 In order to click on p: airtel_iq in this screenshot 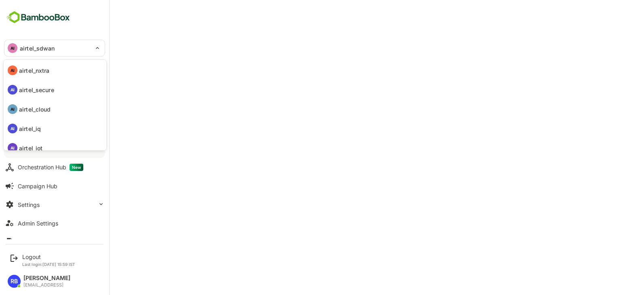, I will do `click(30, 129)`.